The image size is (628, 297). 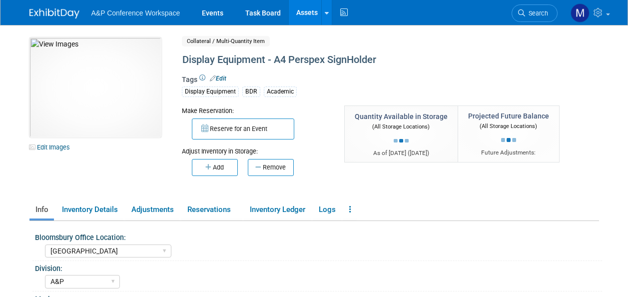 I want to click on div: Quantity Available in Storage, so click(x=401, y=116).